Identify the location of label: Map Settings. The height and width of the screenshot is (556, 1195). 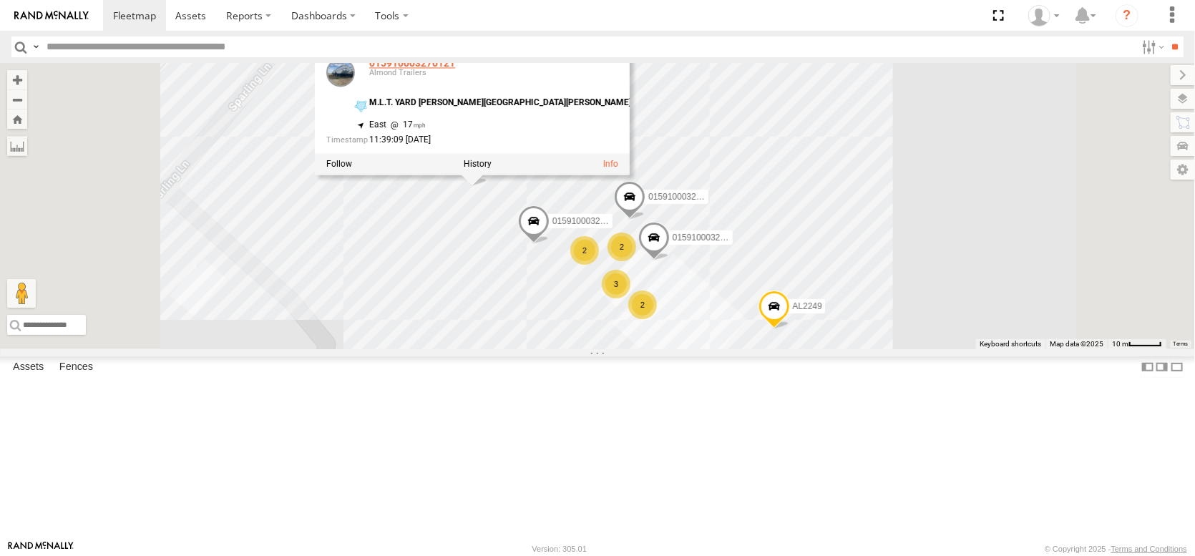
(1183, 170).